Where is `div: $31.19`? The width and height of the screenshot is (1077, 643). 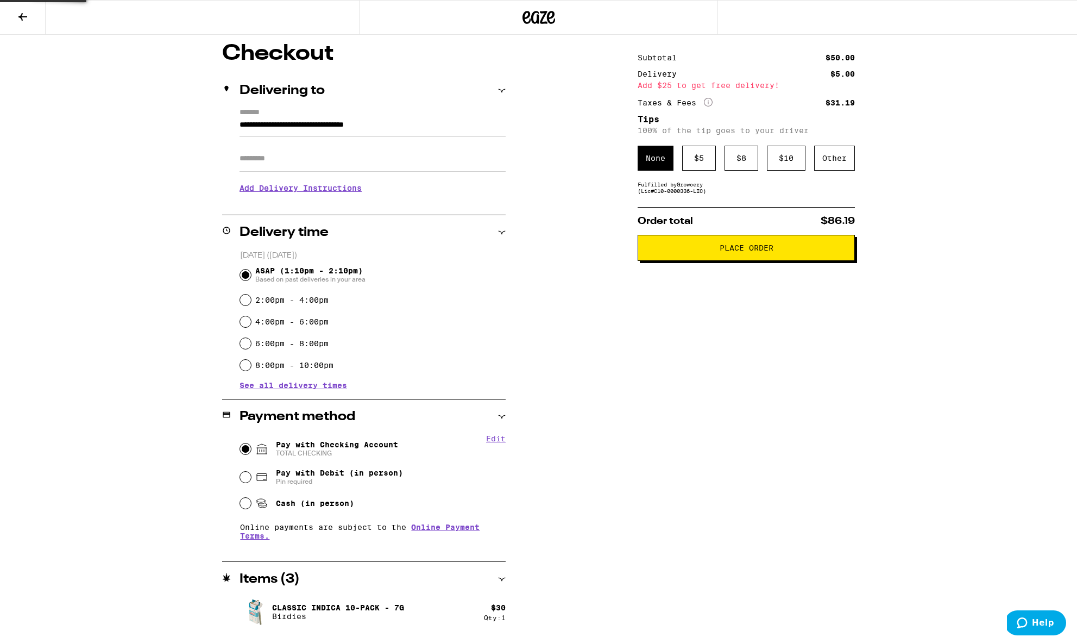
div: $31.19 is located at coordinates (840, 103).